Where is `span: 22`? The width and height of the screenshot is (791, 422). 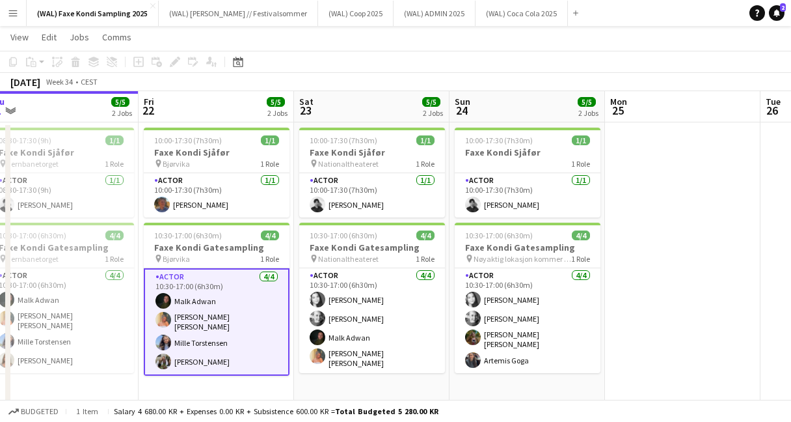 span: 22 is located at coordinates (148, 110).